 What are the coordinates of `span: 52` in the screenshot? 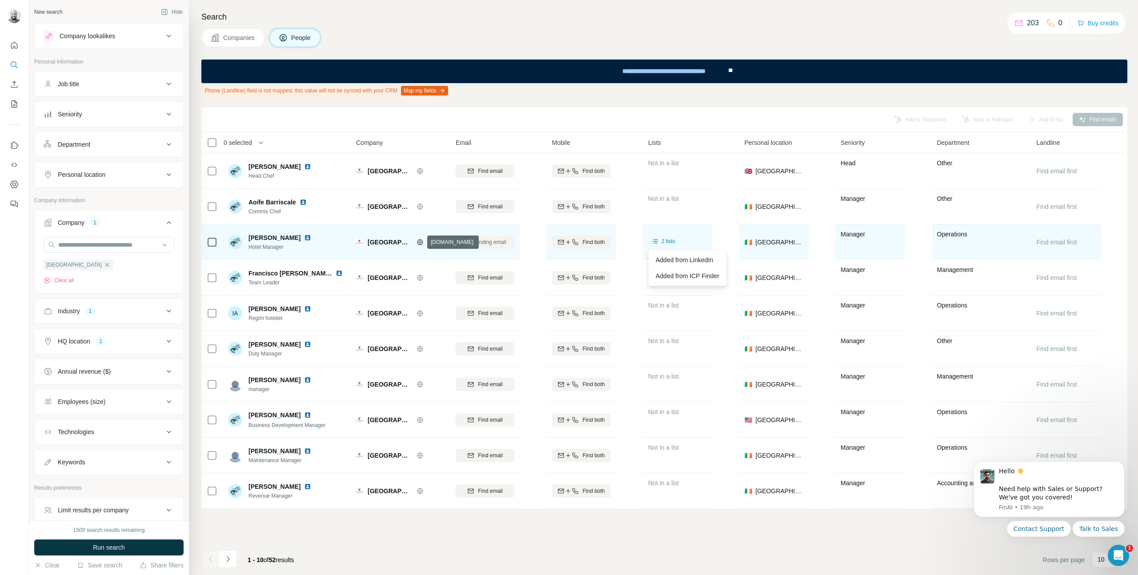 It's located at (272, 560).